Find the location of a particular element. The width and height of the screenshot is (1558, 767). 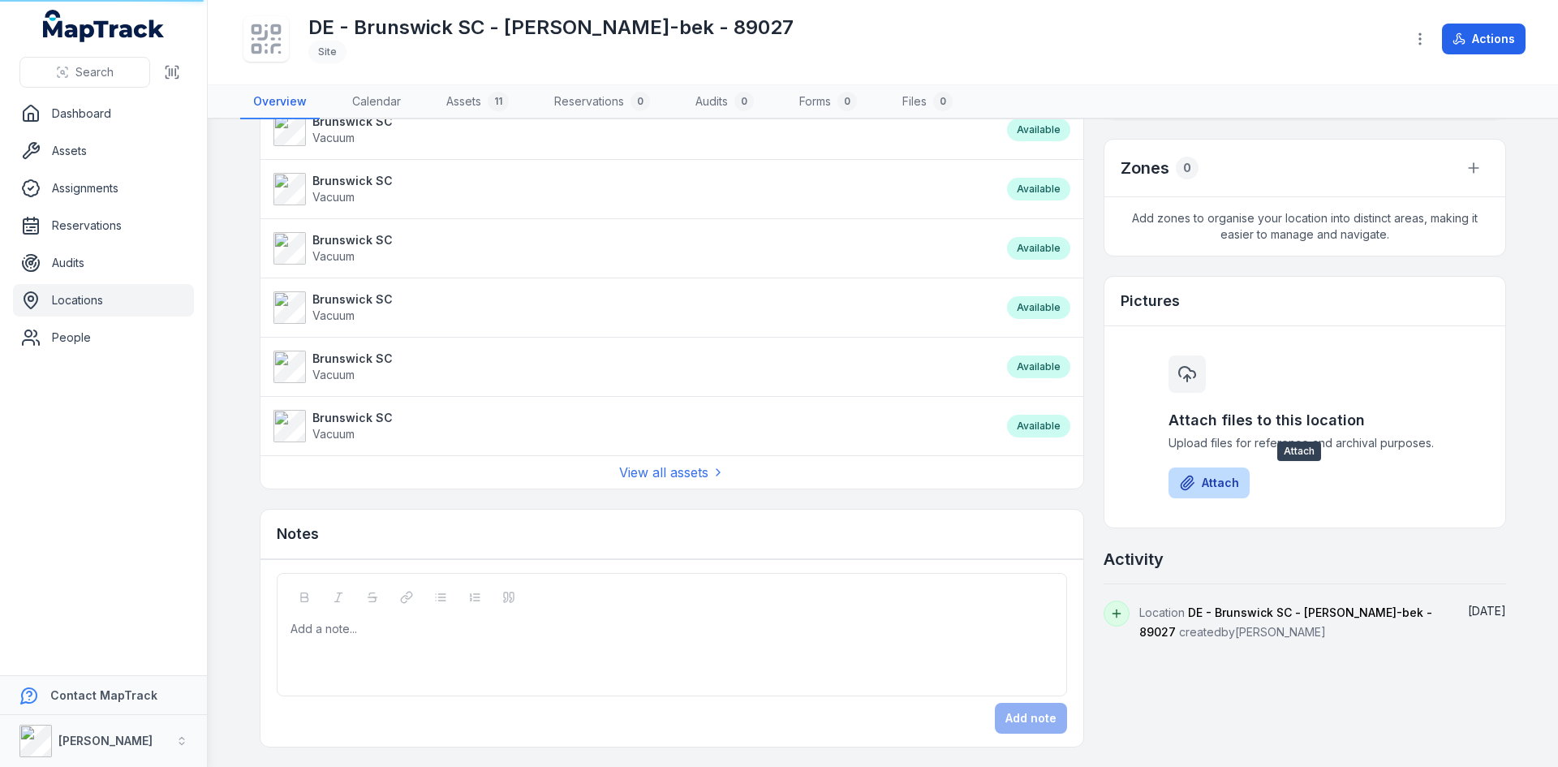

a: MapTrack is located at coordinates (104, 26).